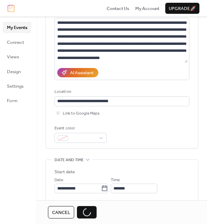 Image resolution: width=207 pixels, height=224 pixels. What do you see at coordinates (121, 92) in the screenshot?
I see `div: Location` at bounding box center [121, 92].